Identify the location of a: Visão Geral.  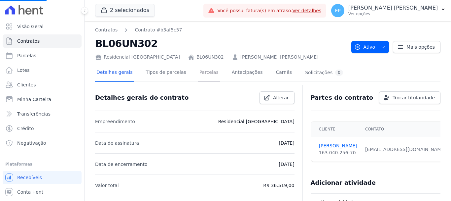
(42, 26).